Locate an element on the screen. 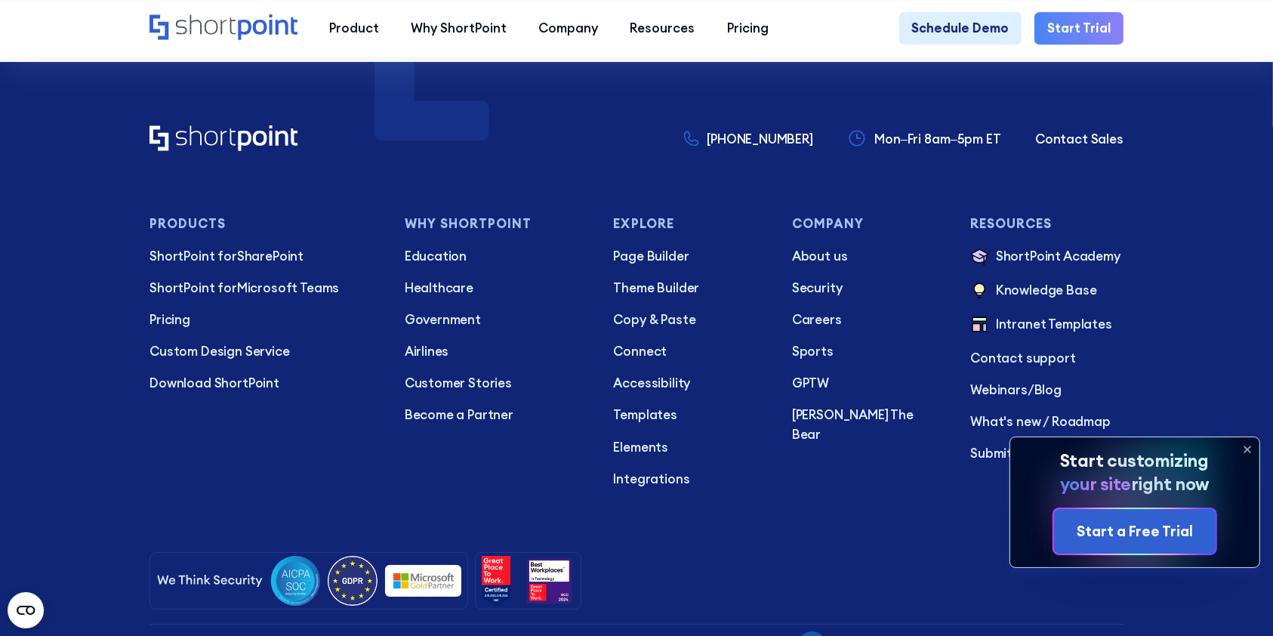 Image resolution: width=1273 pixels, height=636 pixels. div: Why ShortPoint is located at coordinates (458, 28).